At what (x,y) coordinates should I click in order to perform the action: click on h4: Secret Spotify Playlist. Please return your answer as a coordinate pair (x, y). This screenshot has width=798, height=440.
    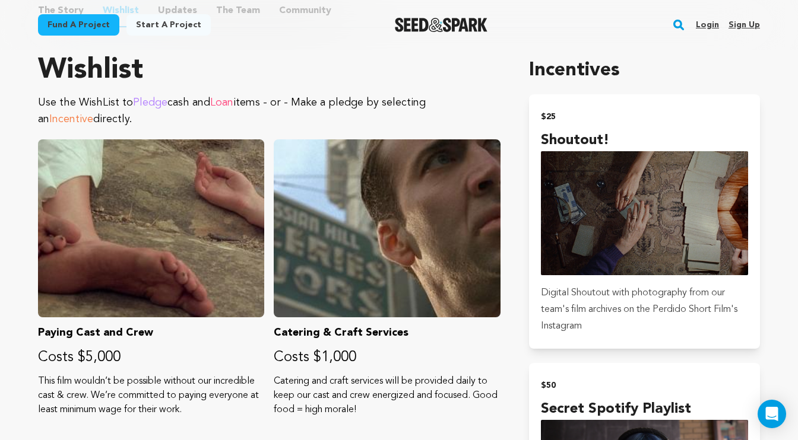
    Looking at the image, I should click on (644, 410).